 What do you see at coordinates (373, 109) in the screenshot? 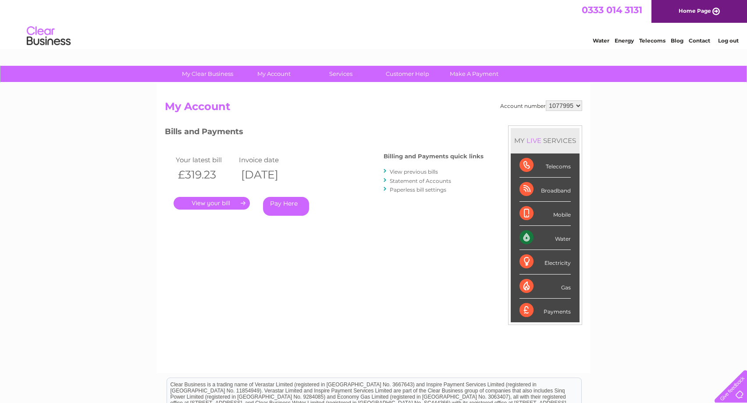
I see `h2: My Account` at bounding box center [373, 109].